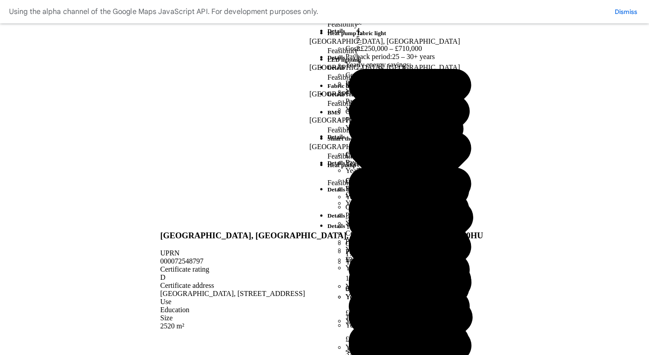 This screenshot has width=649, height=355. Describe the element at coordinates (322, 269) in the screenshot. I see `div: Certificate rating` at that location.